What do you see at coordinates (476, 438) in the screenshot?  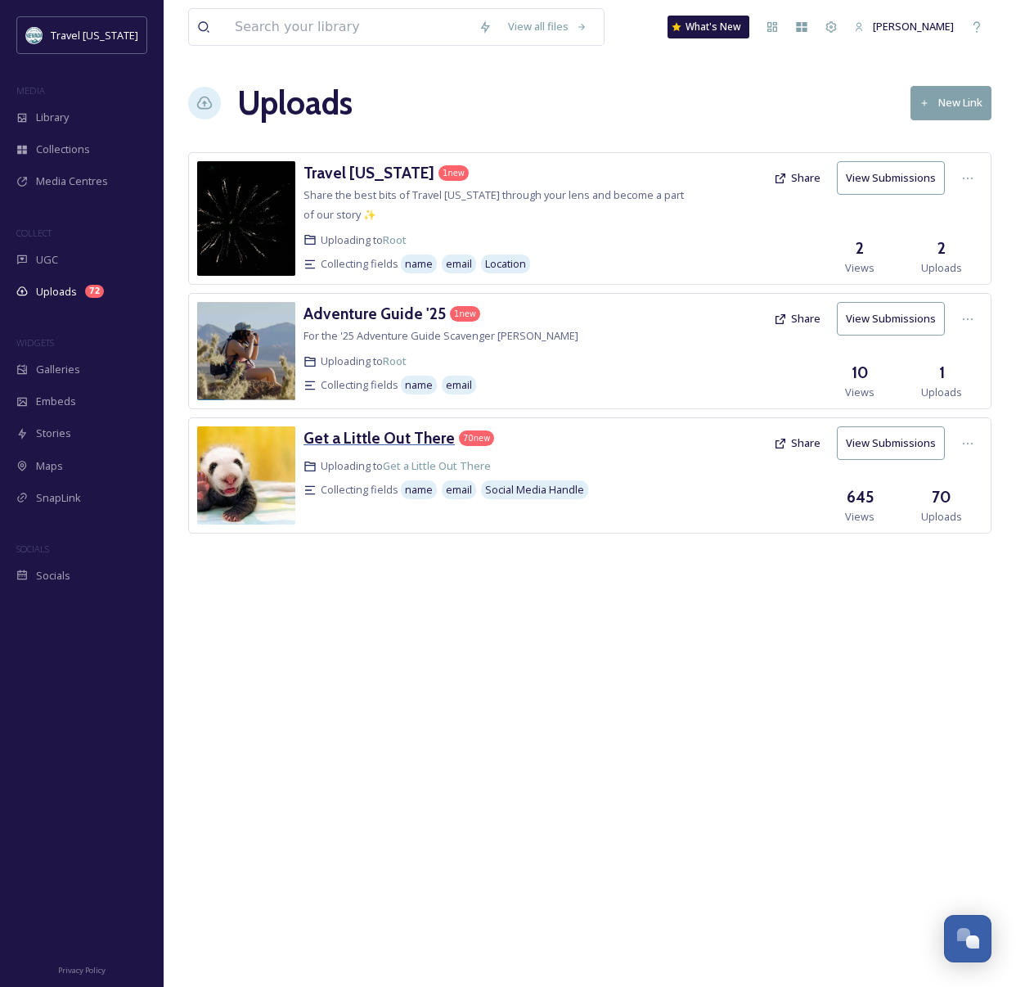 I see `div: 70 new` at bounding box center [476, 438].